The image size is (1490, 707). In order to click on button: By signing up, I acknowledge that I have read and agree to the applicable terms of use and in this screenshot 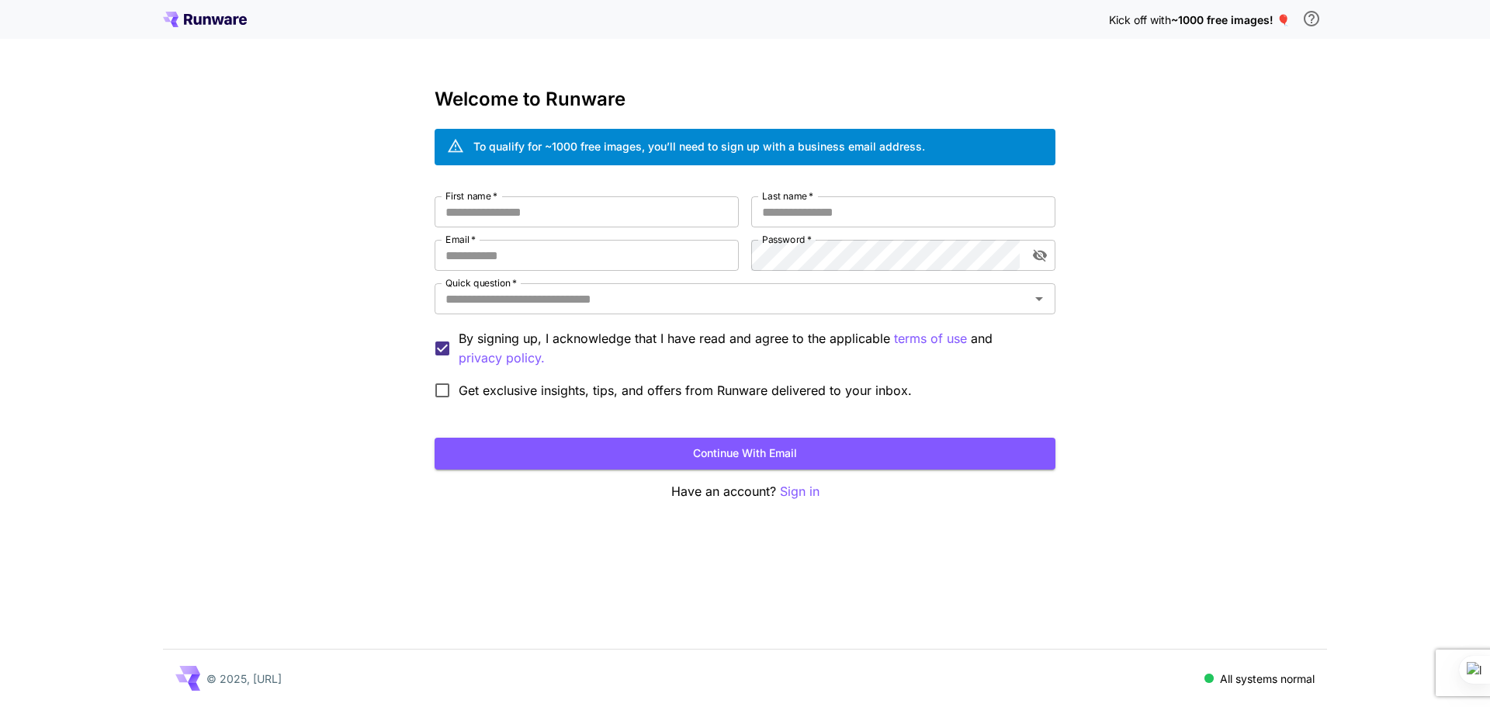, I will do `click(501, 358)`.